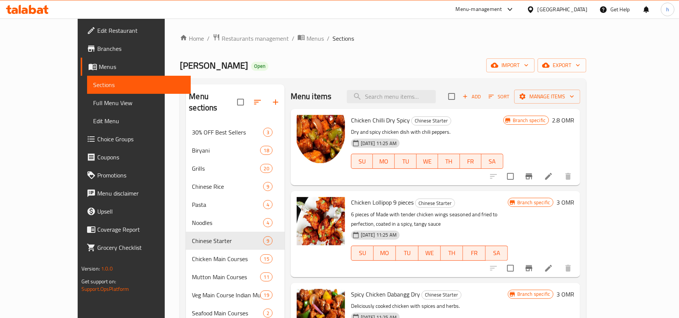  I want to click on h2: Menu sections, so click(213, 102).